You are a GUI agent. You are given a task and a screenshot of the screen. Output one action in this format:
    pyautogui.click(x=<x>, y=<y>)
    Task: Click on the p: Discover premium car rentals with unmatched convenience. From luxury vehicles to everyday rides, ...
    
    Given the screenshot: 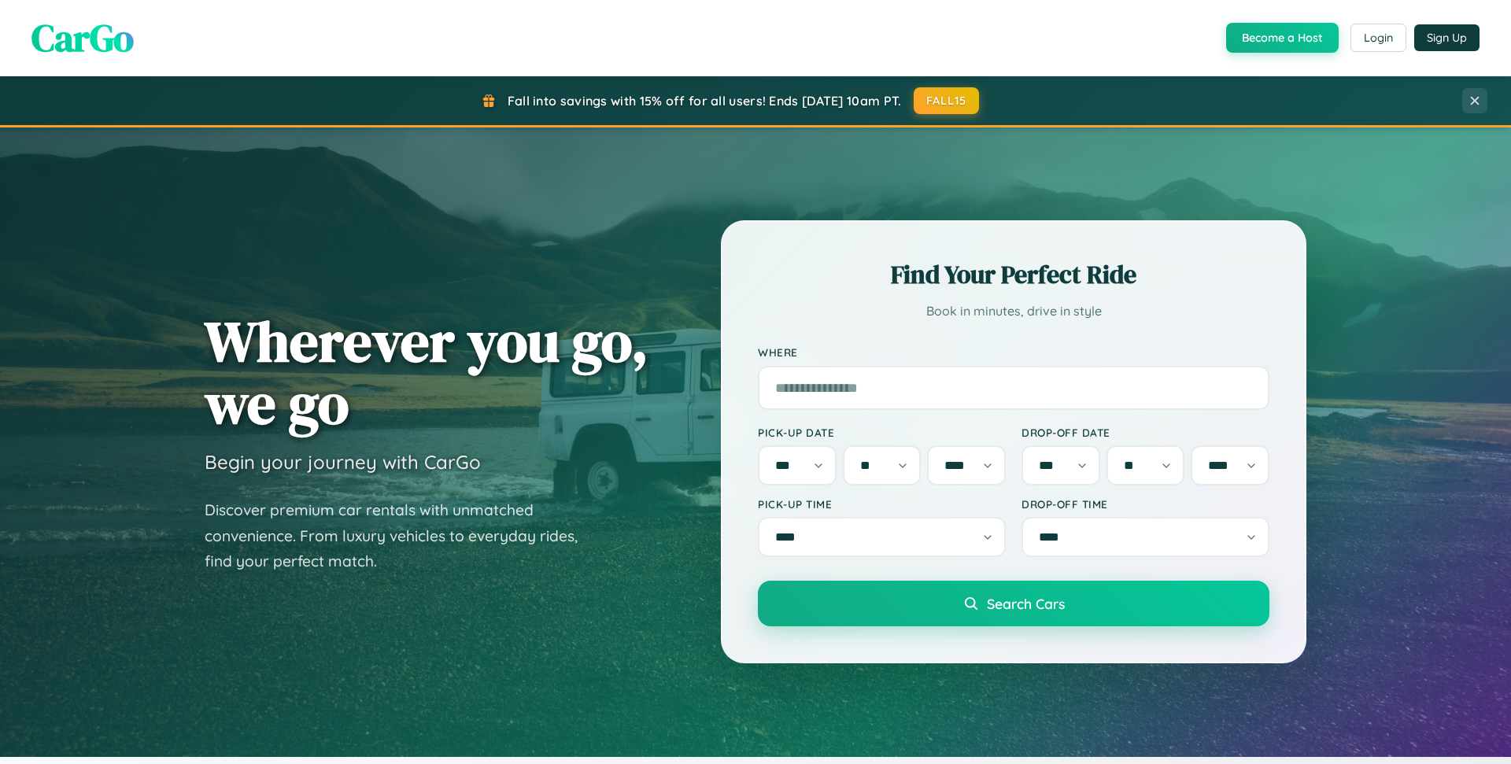 What is the action you would take?
    pyautogui.click(x=401, y=536)
    